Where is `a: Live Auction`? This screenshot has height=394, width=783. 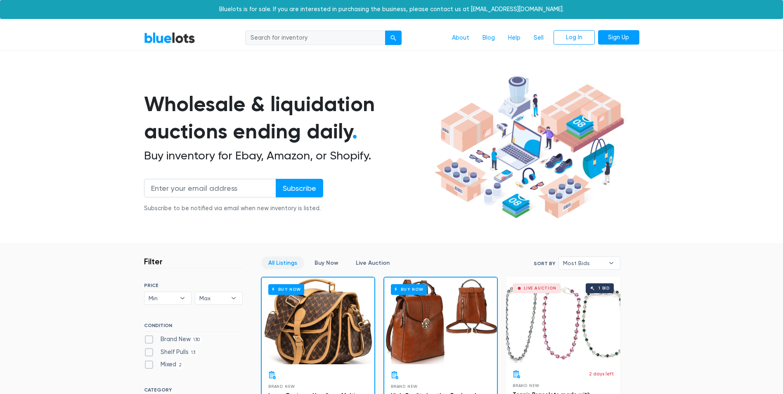
a: Live Auction is located at coordinates (373, 263).